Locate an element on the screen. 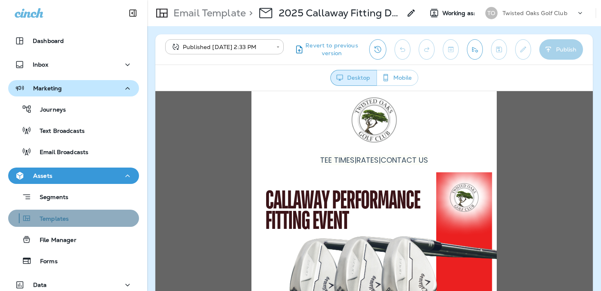  p: Email Broadcasts is located at coordinates (60, 152).